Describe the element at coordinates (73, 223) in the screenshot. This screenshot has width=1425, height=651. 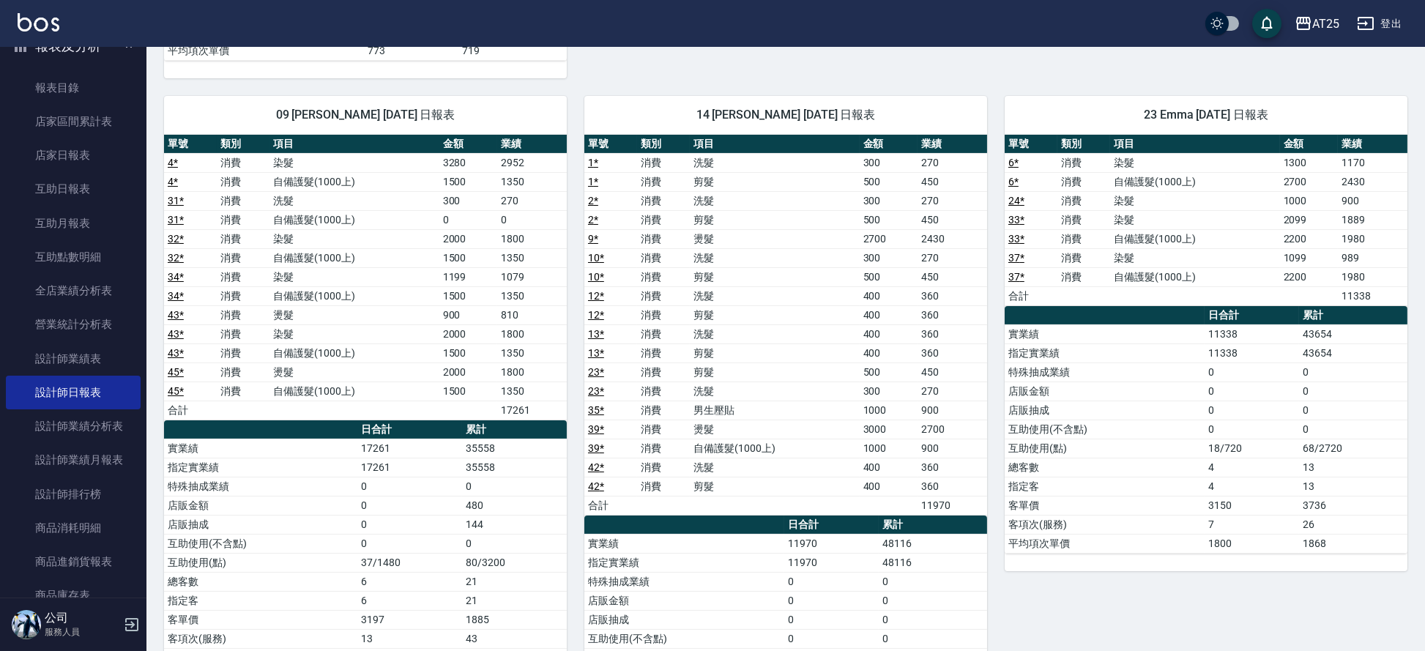
I see `a: 互助月報表` at that location.